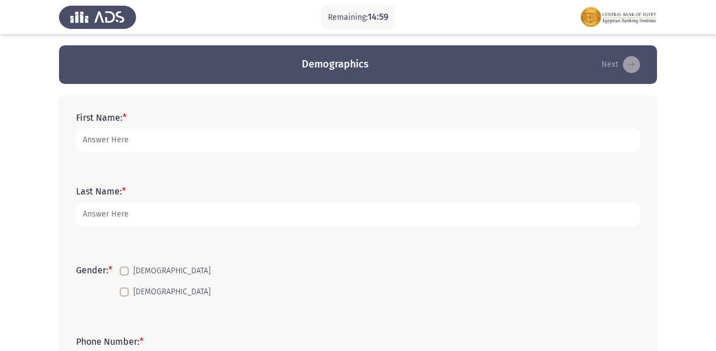  Describe the element at coordinates (110, 342) in the screenshot. I see `label: Phone Number:` at that location.